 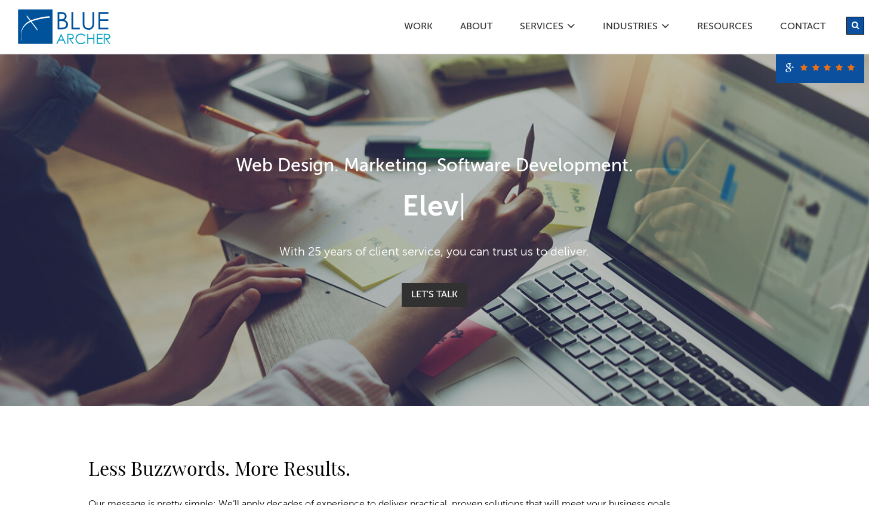 What do you see at coordinates (803, 28) in the screenshot?
I see `a: Contact` at bounding box center [803, 28].